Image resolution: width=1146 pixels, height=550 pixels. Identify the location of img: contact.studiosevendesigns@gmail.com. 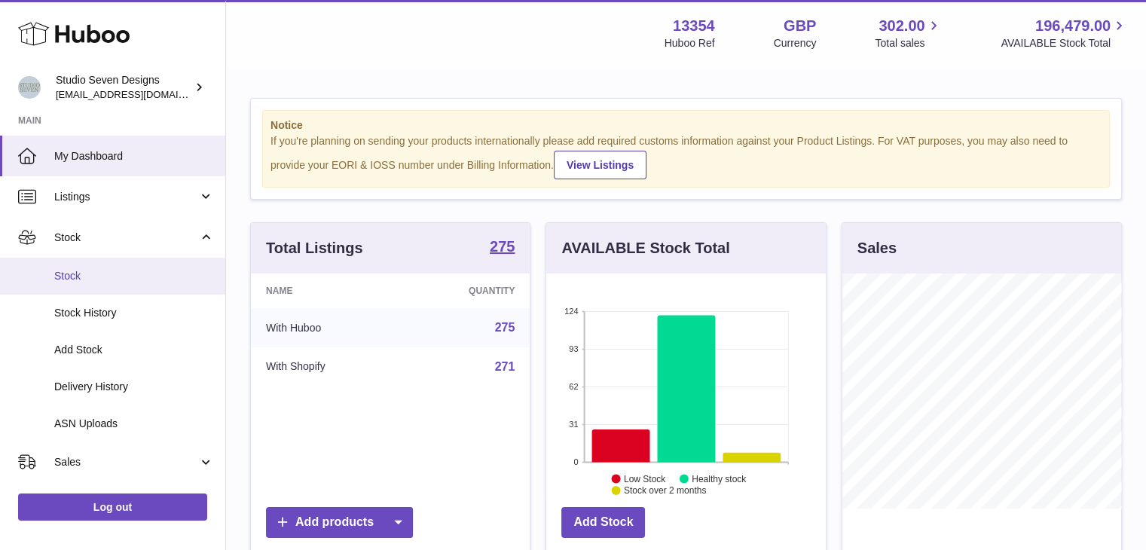
(29, 87).